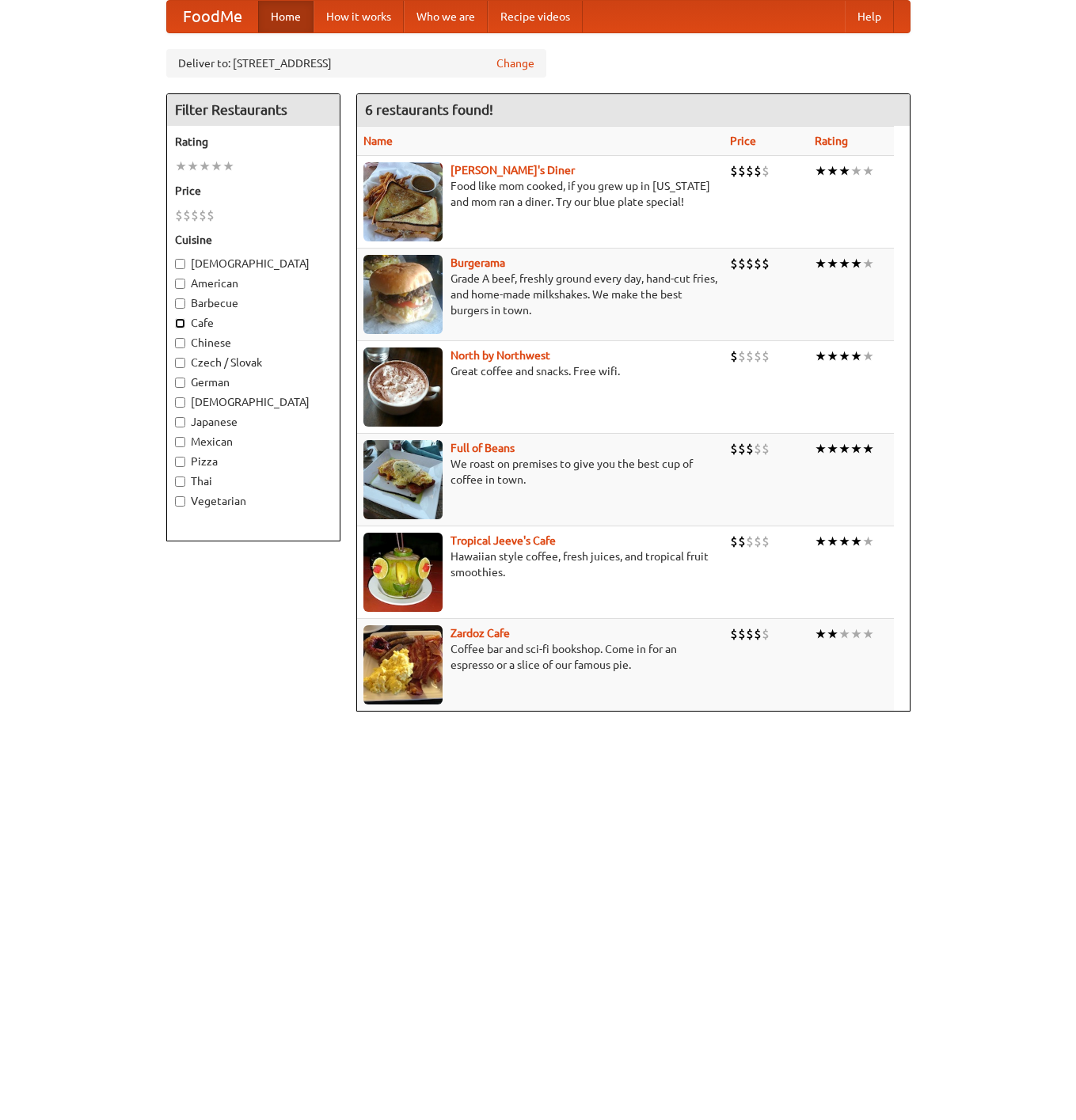  I want to click on h5: Price, so click(254, 190).